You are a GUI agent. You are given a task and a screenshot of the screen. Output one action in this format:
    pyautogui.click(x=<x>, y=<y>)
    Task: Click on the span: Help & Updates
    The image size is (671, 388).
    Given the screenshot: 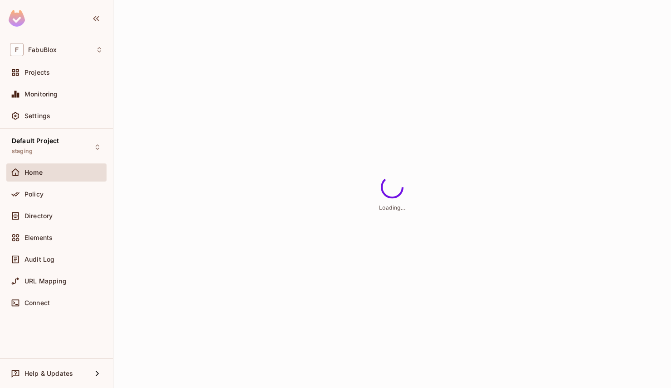 What is the action you would take?
    pyautogui.click(x=48, y=374)
    